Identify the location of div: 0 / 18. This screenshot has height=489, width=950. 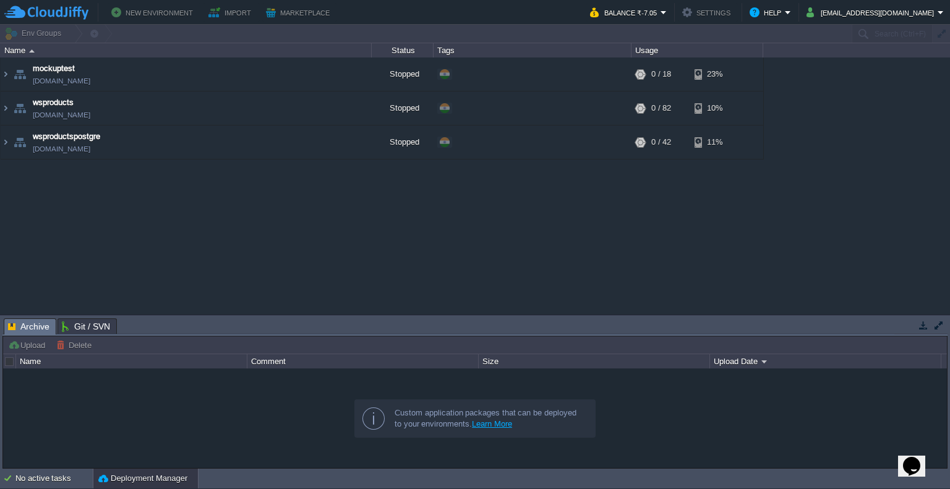
(661, 74).